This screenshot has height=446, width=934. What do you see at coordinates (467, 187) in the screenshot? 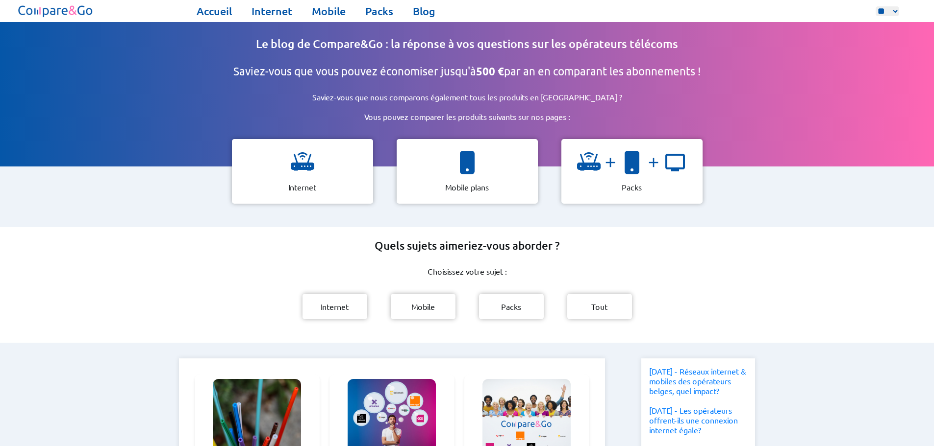
I see `p: Mobile plans` at bounding box center [467, 187].